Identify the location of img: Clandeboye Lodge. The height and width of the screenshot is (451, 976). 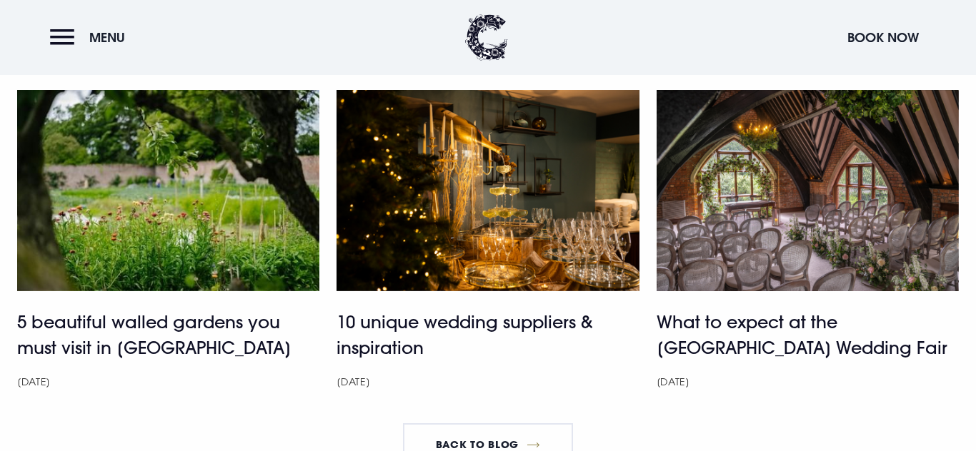
(486, 37).